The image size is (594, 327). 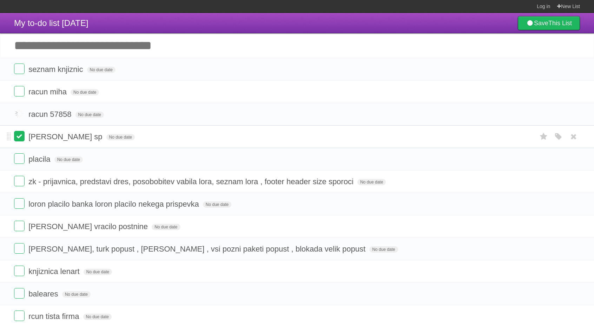 What do you see at coordinates (54, 316) in the screenshot?
I see `span: rcun tista firma` at bounding box center [54, 316].